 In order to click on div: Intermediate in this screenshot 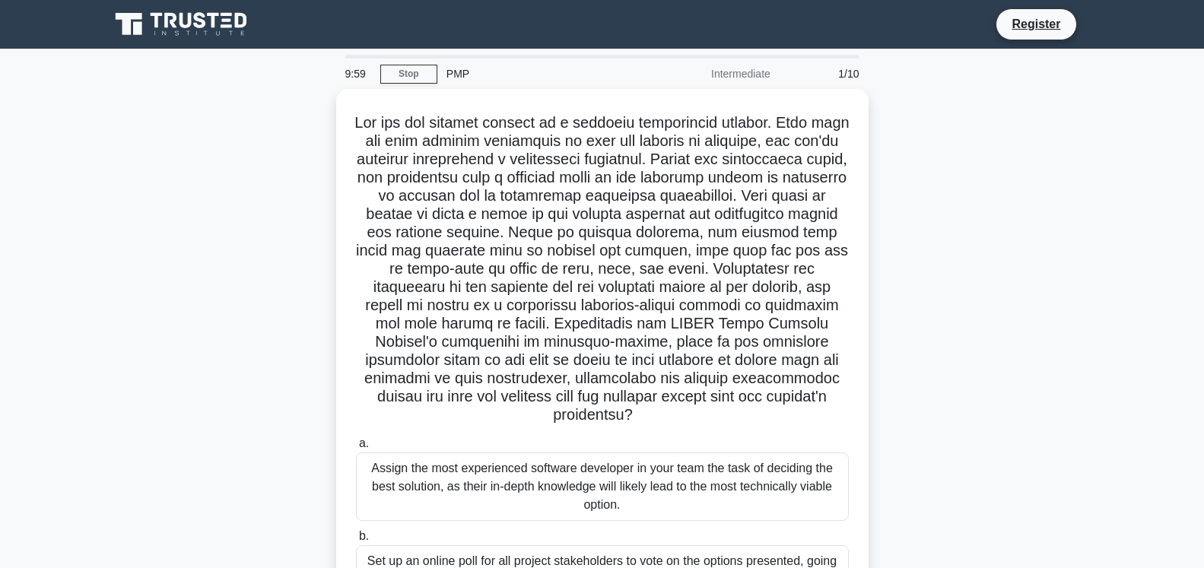, I will do `click(713, 74)`.